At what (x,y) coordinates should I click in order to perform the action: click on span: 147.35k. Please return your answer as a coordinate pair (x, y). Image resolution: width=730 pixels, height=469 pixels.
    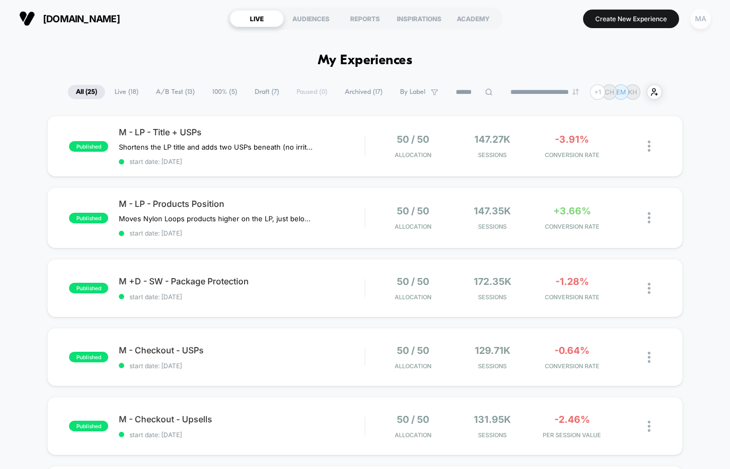
    Looking at the image, I should click on (493, 211).